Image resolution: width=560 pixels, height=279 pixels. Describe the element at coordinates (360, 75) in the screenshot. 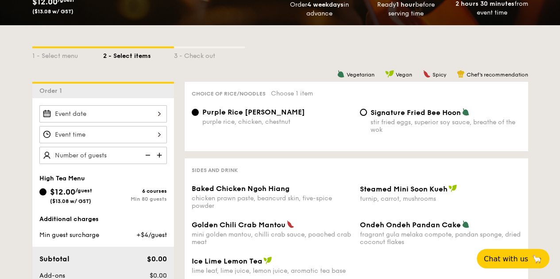

I see `span: Vegetarian` at that location.